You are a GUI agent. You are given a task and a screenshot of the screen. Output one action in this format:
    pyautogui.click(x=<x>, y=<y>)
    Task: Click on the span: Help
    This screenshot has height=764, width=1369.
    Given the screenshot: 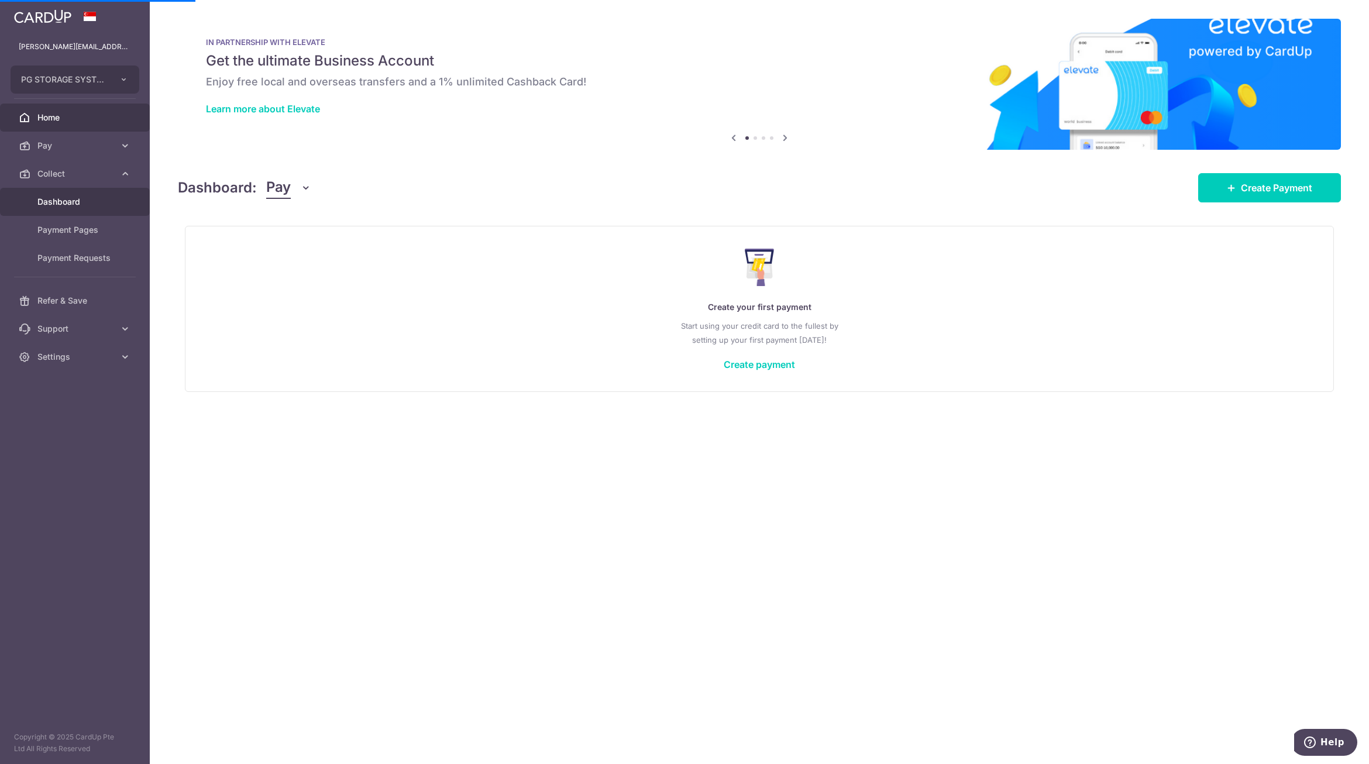 What is the action you would take?
    pyautogui.click(x=38, y=13)
    